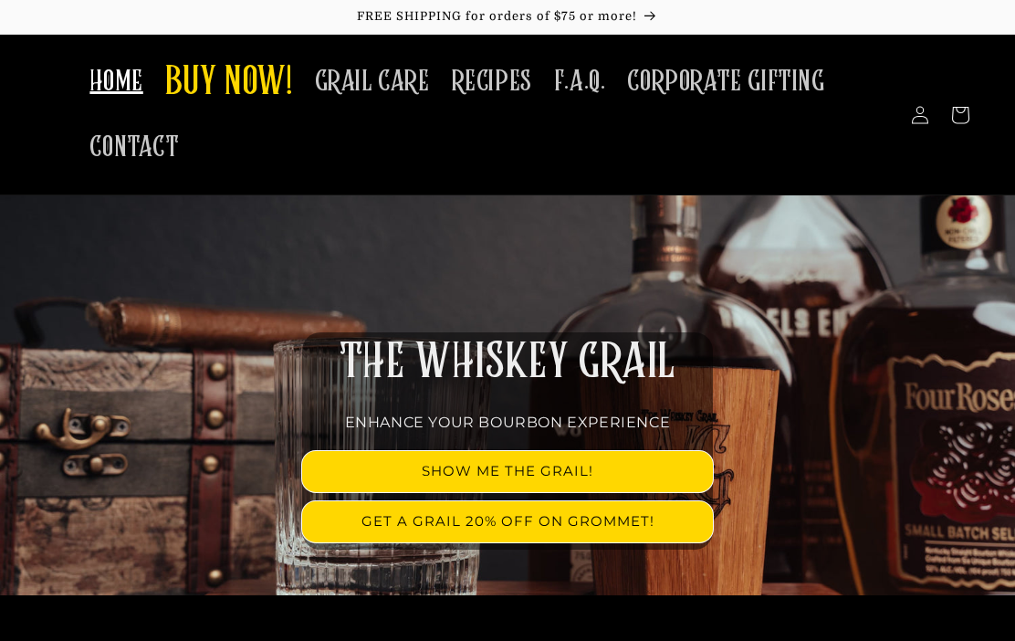 The height and width of the screenshot is (641, 1015). I want to click on a: RECIPES, so click(492, 81).